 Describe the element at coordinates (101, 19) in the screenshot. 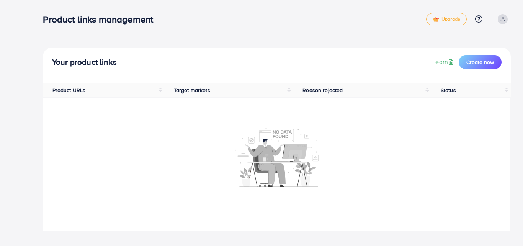

I see `h3: Product links management` at that location.